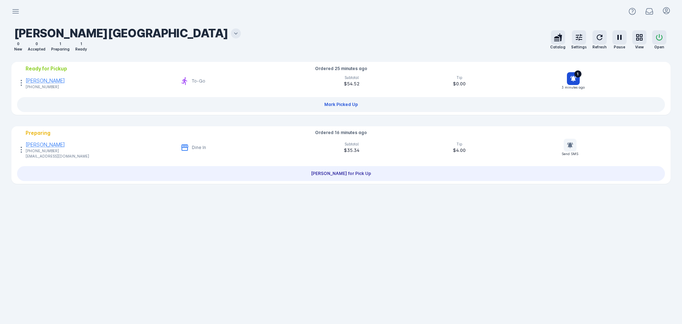  Describe the element at coordinates (352, 84) in the screenshot. I see `div: $54.52` at that location.